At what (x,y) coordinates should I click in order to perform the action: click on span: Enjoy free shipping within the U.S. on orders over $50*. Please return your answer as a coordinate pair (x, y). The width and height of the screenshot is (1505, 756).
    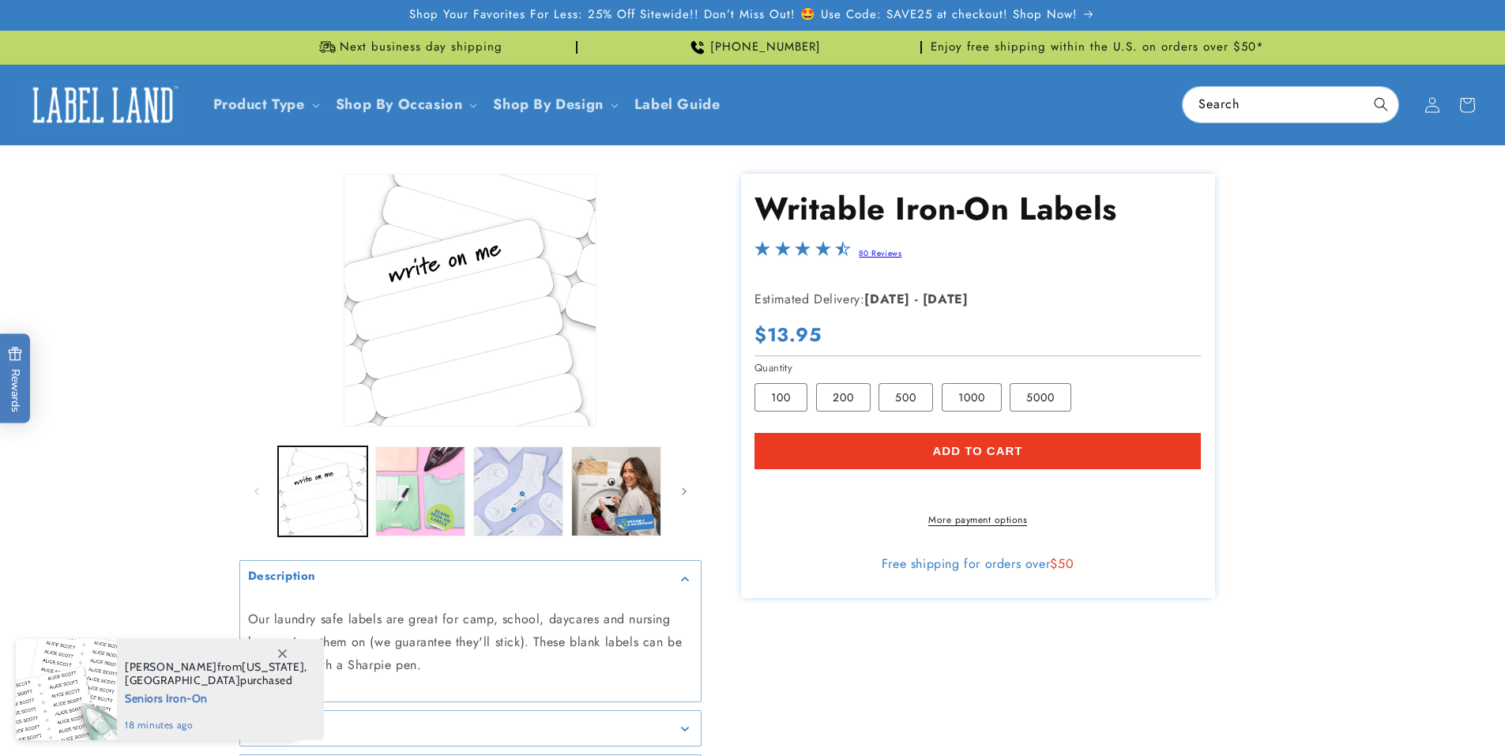
    Looking at the image, I should click on (1097, 47).